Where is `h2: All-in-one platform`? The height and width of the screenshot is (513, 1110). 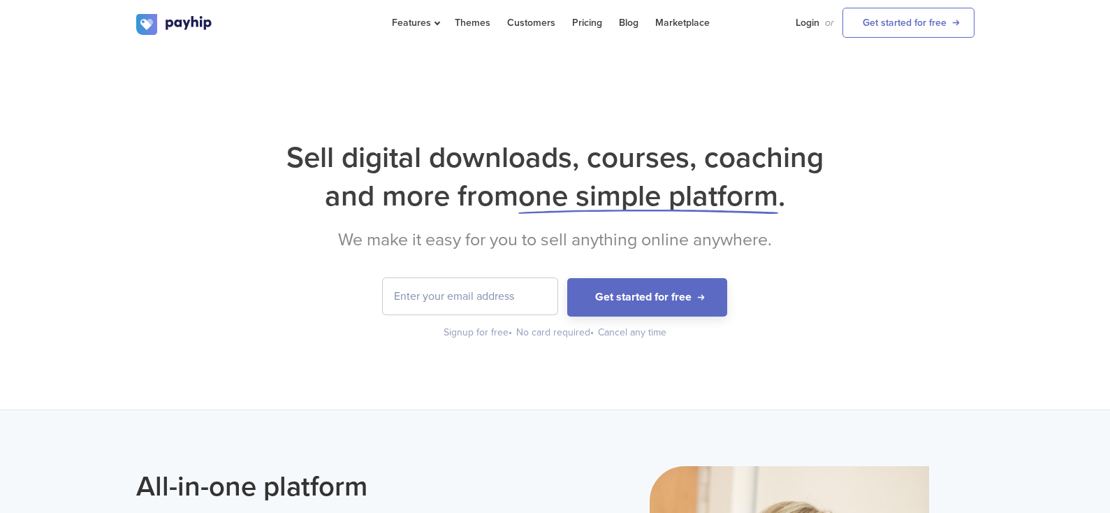 h2: All-in-one platform is located at coordinates (340, 486).